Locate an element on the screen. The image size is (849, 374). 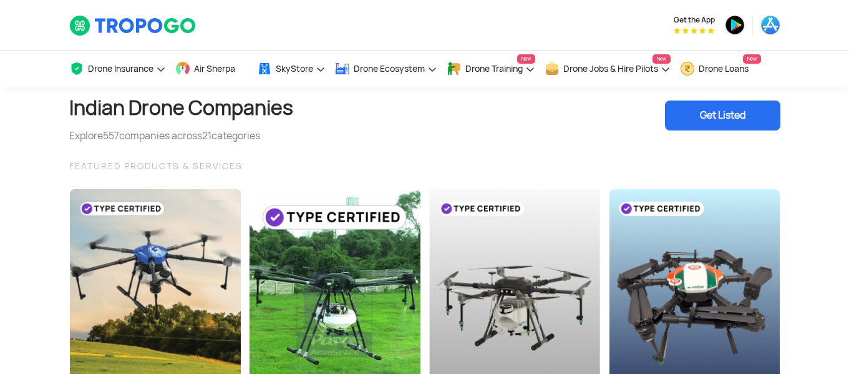
img: ic_playstore.png is located at coordinates (735, 25).